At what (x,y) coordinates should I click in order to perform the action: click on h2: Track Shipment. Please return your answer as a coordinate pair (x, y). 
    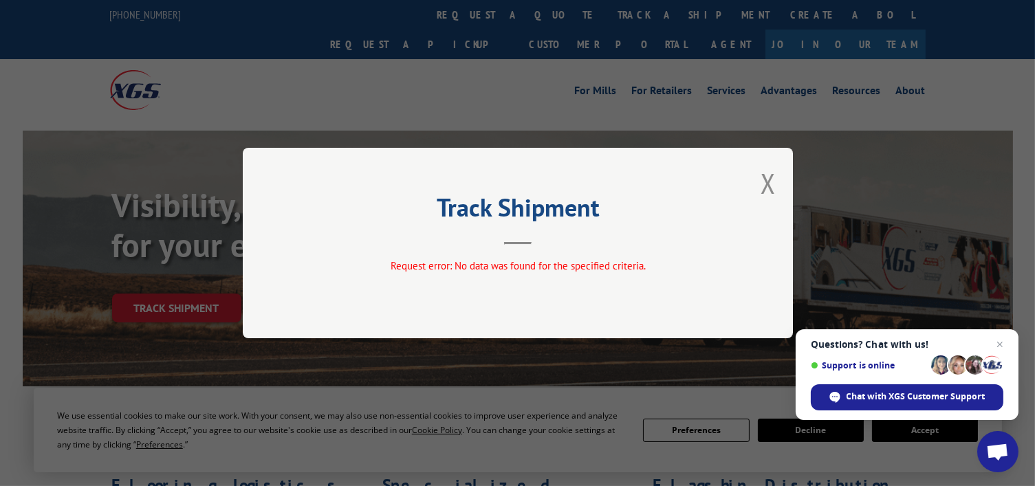
    Looking at the image, I should click on (518, 211).